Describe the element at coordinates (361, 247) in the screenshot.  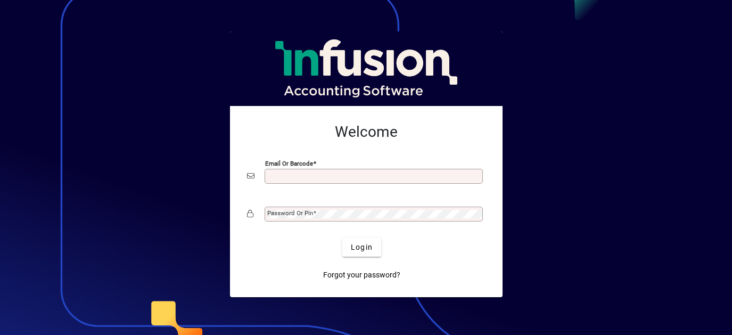
I see `span: Login` at that location.